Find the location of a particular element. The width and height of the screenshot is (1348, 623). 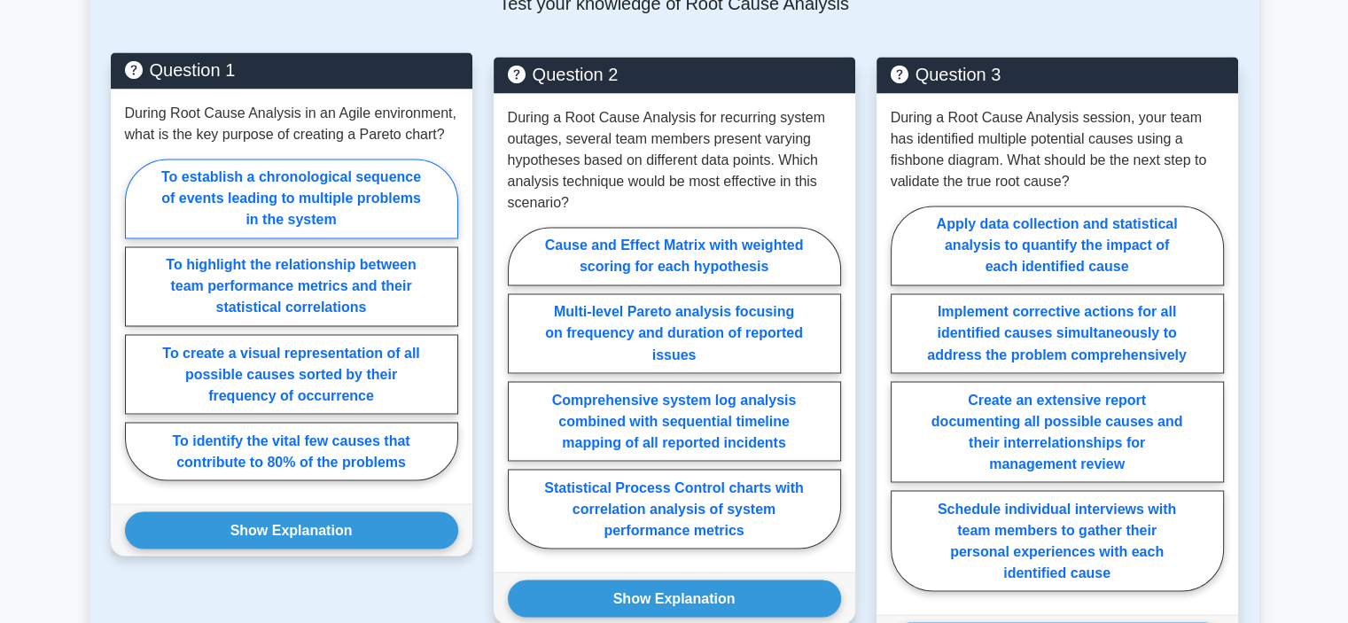

p: During a Root Cause Analysis session, your team has identified multiple potential causes using a ... is located at coordinates (1057, 150).